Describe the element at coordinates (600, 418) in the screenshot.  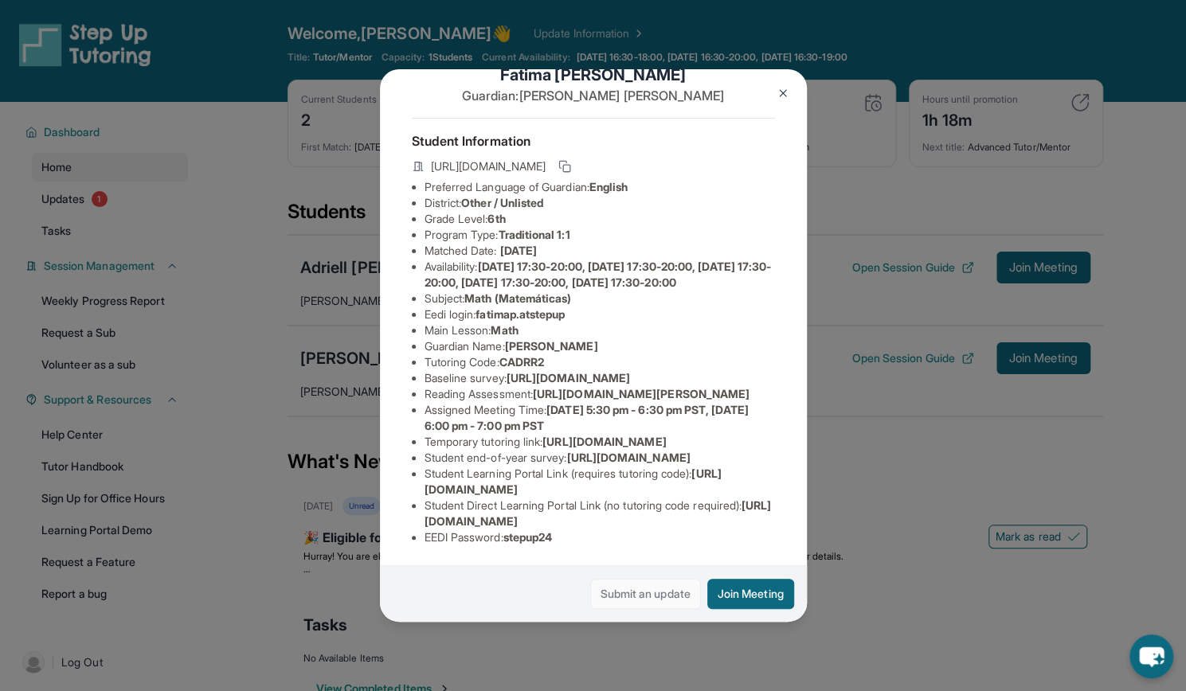
I see `li: Assigned Meeting Time :` at that location.